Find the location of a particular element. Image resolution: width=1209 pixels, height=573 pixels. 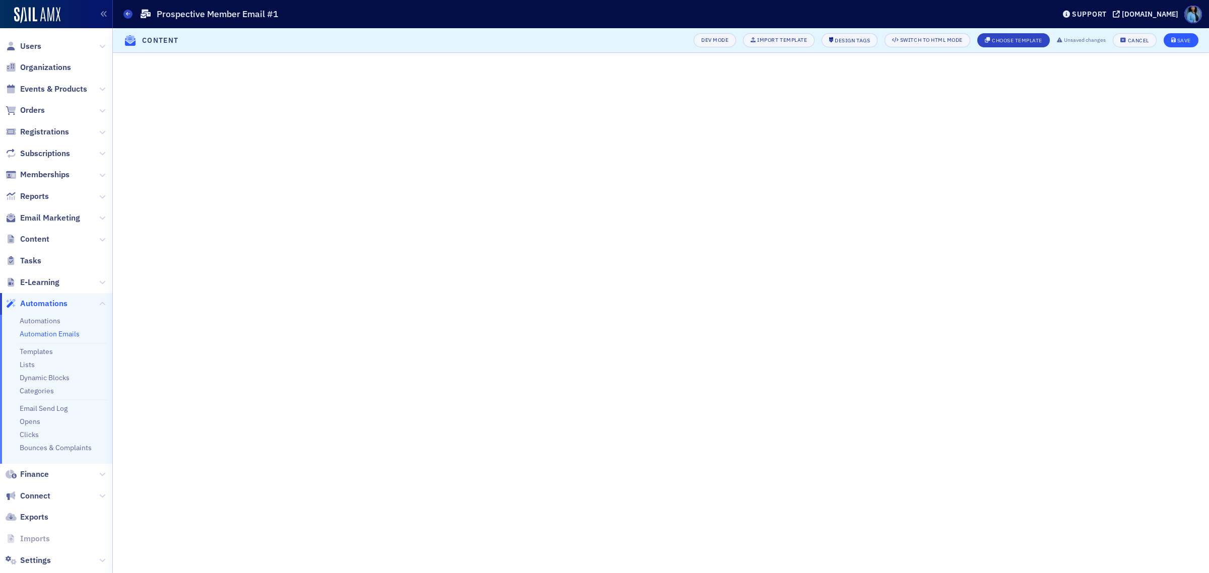

span: Finance is located at coordinates (34, 474).